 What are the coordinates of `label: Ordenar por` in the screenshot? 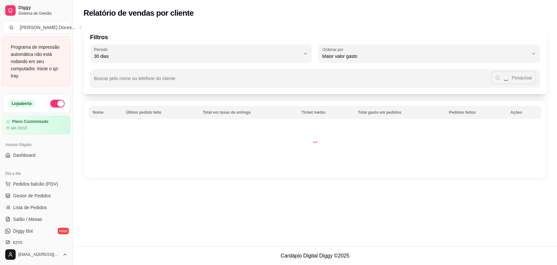 It's located at (334, 49).